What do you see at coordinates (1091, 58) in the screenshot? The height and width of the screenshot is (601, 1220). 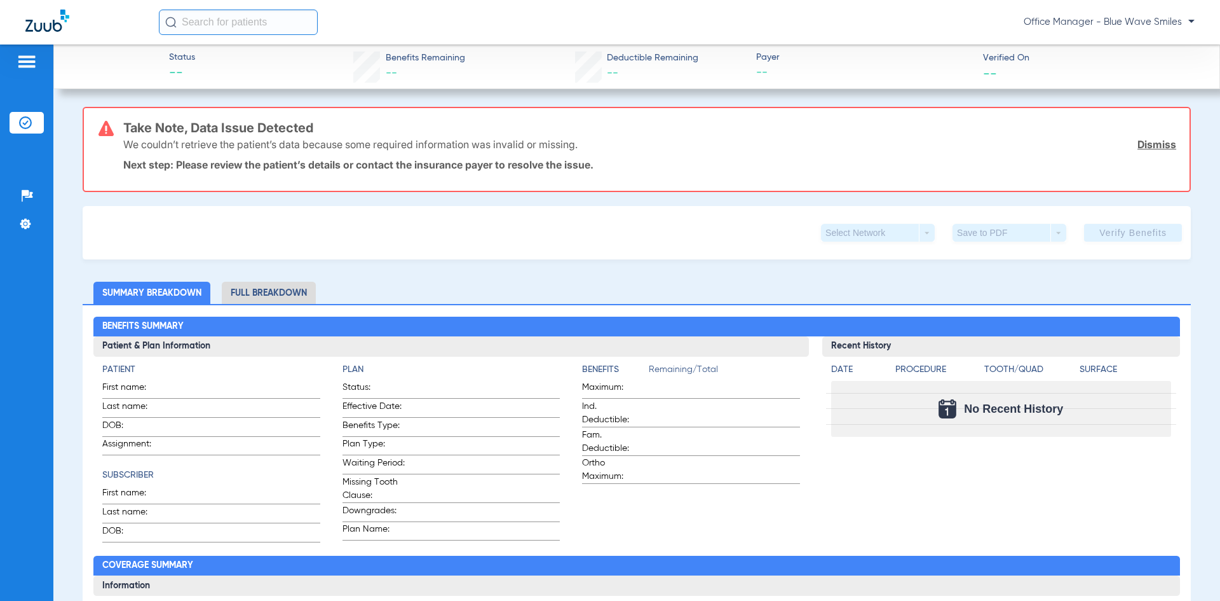 I see `span: Verified On` at bounding box center [1091, 58].